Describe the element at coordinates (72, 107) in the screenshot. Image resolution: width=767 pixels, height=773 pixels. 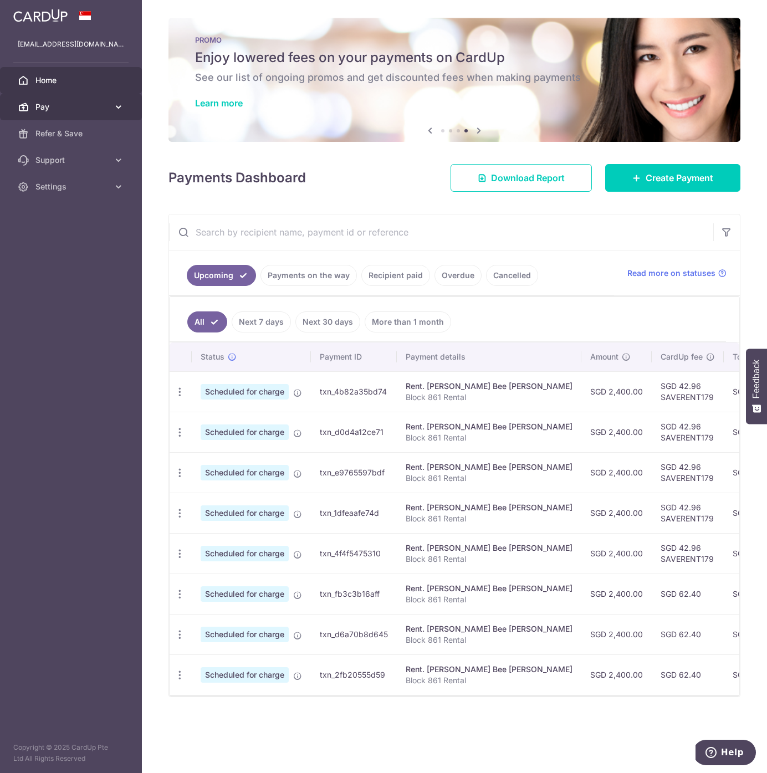
I see `span: Pay` at that location.